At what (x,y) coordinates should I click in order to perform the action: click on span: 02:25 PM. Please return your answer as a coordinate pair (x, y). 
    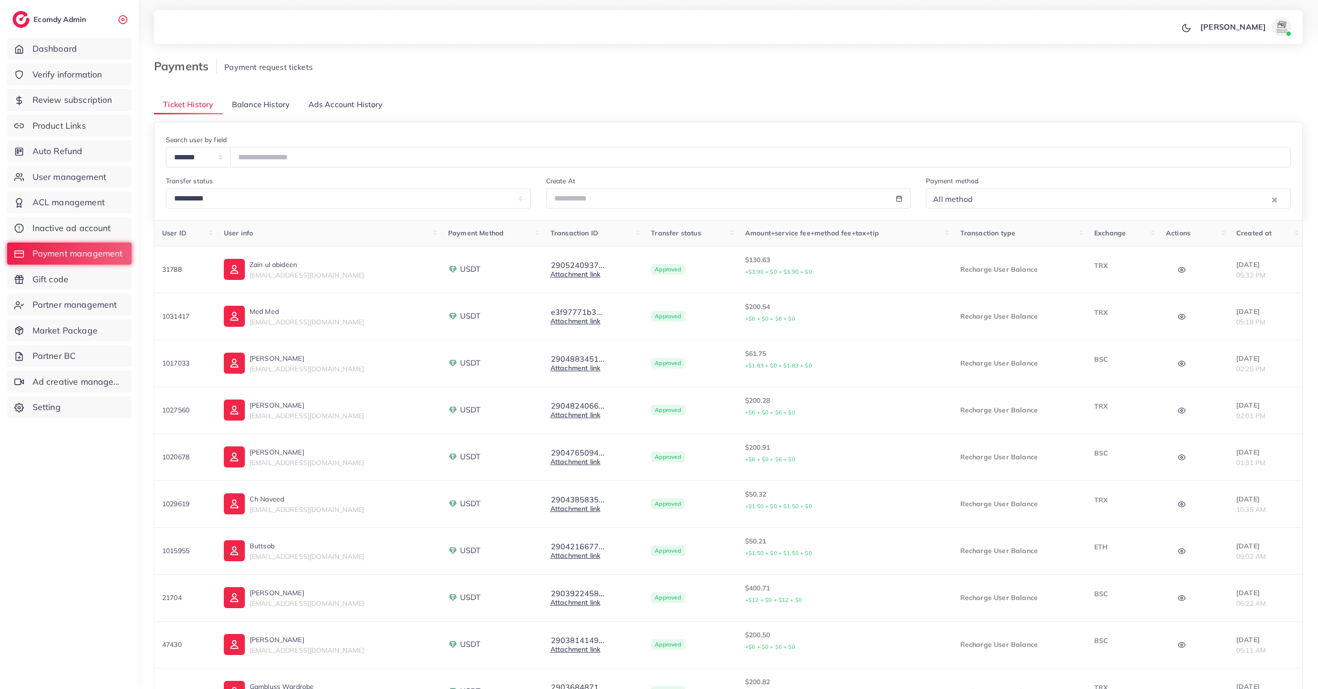
    Looking at the image, I should click on (1251, 369).